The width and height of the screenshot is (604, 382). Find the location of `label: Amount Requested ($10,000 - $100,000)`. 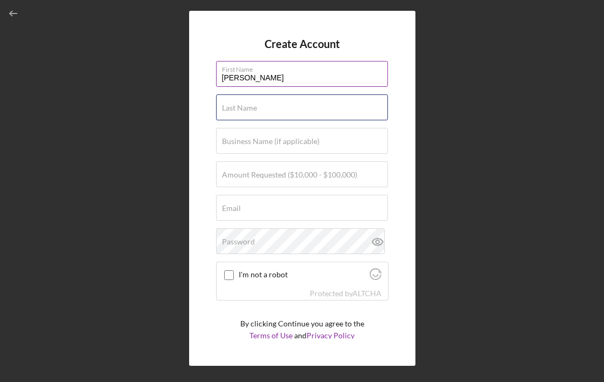

label: Amount Requested ($10,000 - $100,000) is located at coordinates (290, 175).